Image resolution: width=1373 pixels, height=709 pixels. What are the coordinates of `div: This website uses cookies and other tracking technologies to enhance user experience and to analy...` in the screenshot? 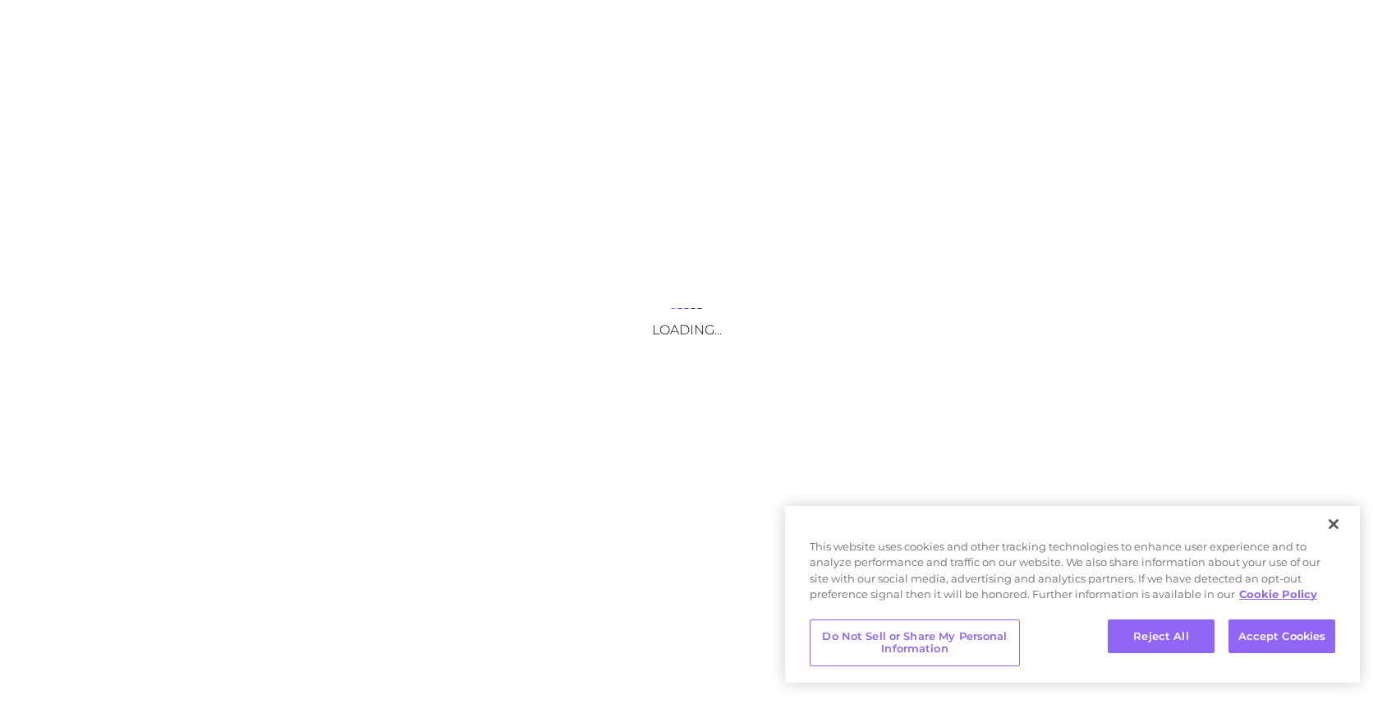 It's located at (1072, 575).